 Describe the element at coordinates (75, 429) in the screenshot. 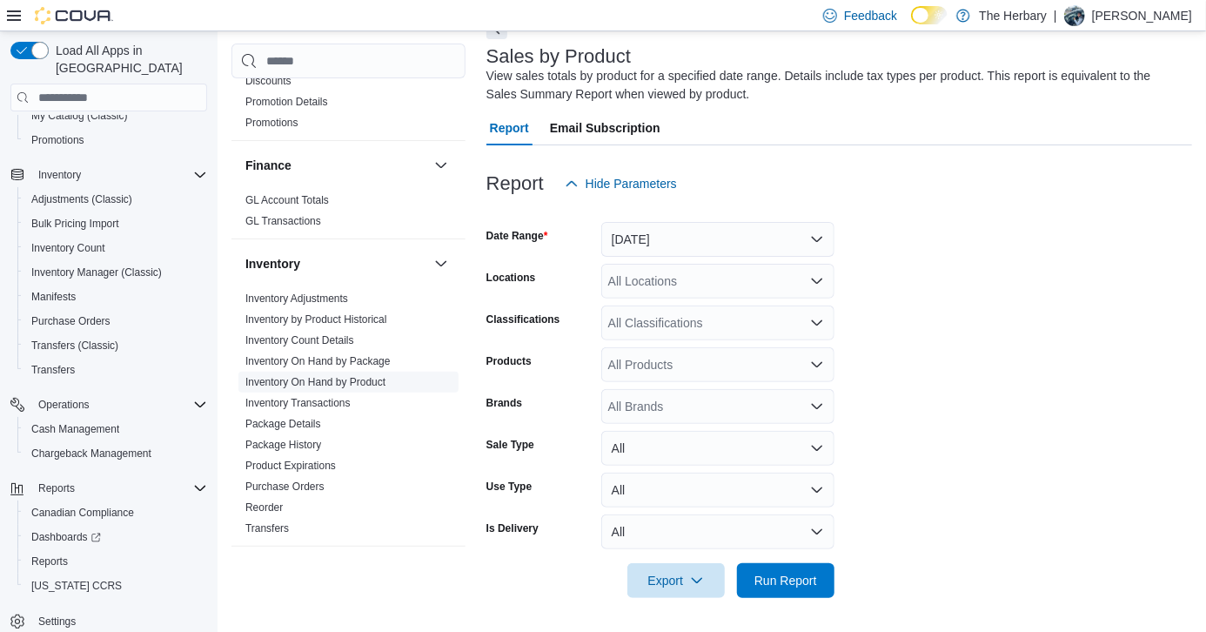

I see `a: Cash Management` at that location.